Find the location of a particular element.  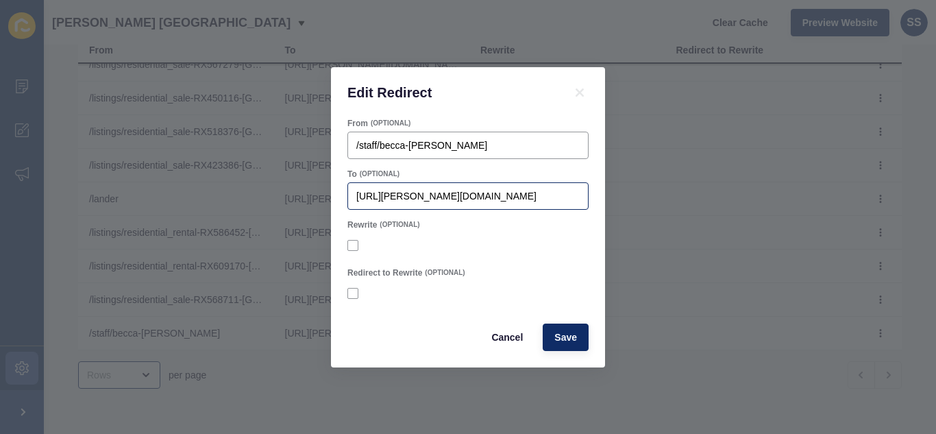

button: Cancel is located at coordinates (507, 337).